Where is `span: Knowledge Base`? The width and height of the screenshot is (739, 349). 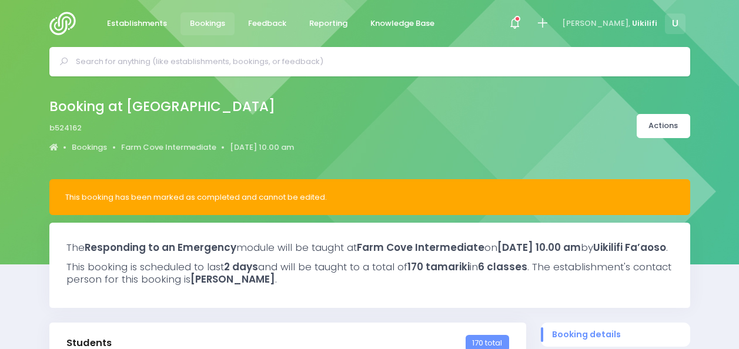
span: Knowledge Base is located at coordinates (402, 24).